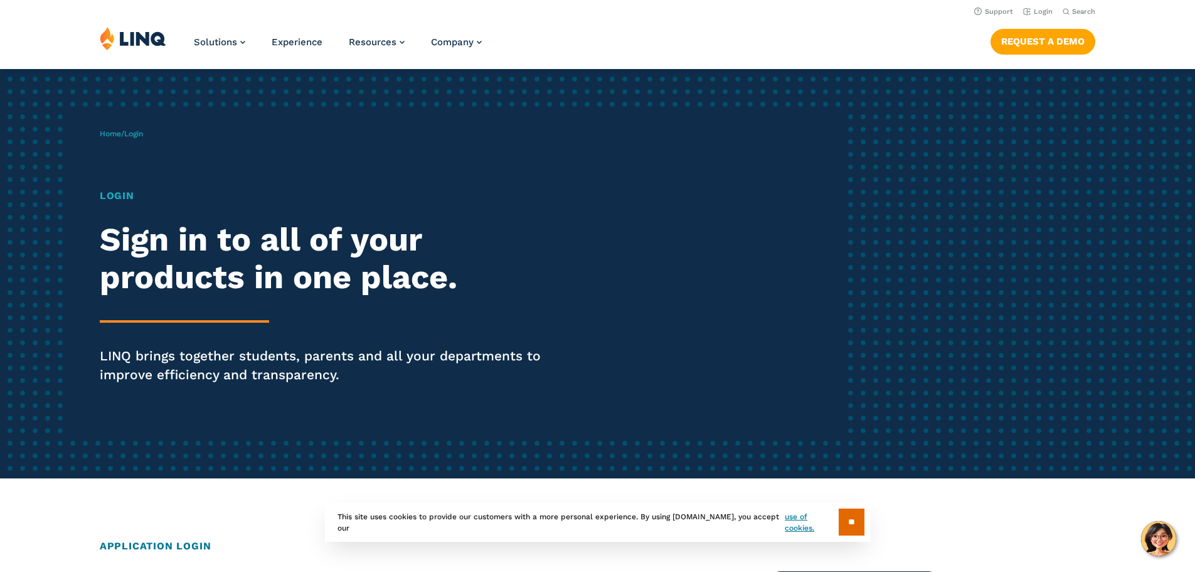 This screenshot has height=572, width=1195. What do you see at coordinates (1159, 538) in the screenshot?
I see `button: Hello, have a question? Let’s chat.` at bounding box center [1159, 538].